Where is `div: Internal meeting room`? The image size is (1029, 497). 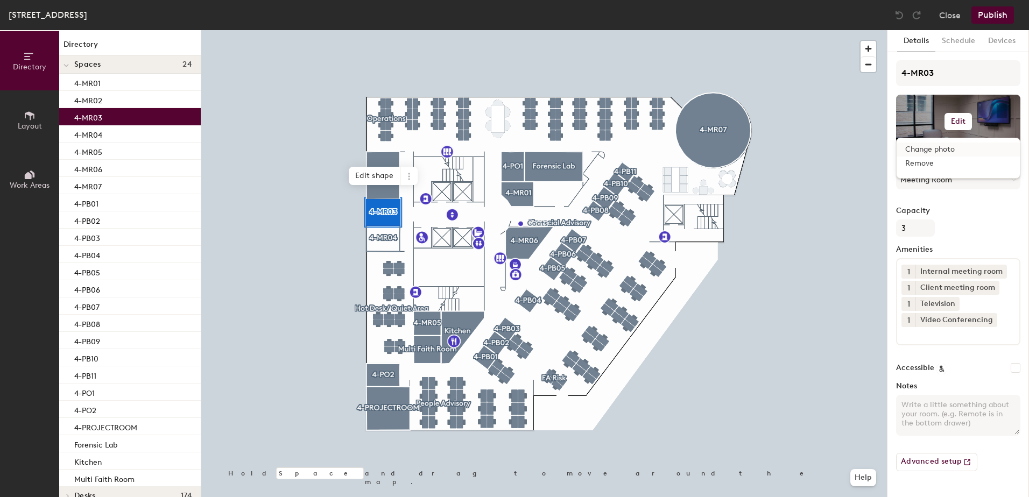 div: Internal meeting room is located at coordinates (961, 272).